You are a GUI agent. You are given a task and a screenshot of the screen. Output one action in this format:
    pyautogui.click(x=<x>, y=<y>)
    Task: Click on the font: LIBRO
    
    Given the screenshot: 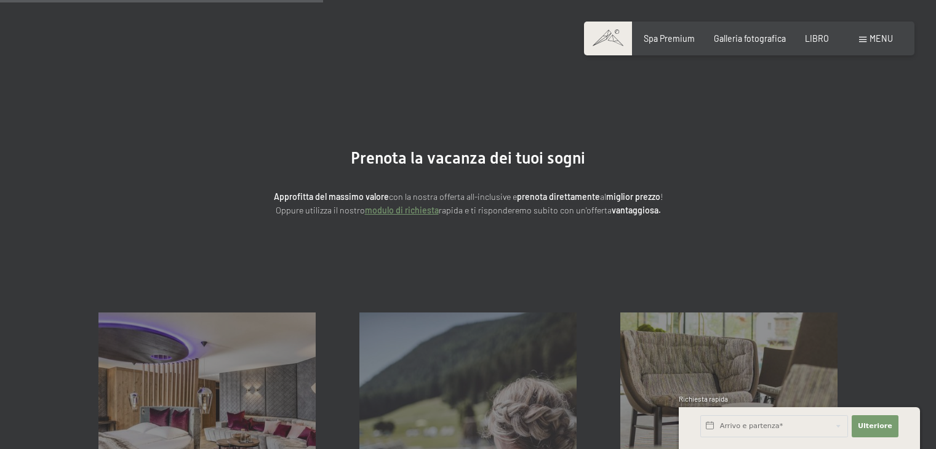 What is the action you would take?
    pyautogui.click(x=817, y=38)
    